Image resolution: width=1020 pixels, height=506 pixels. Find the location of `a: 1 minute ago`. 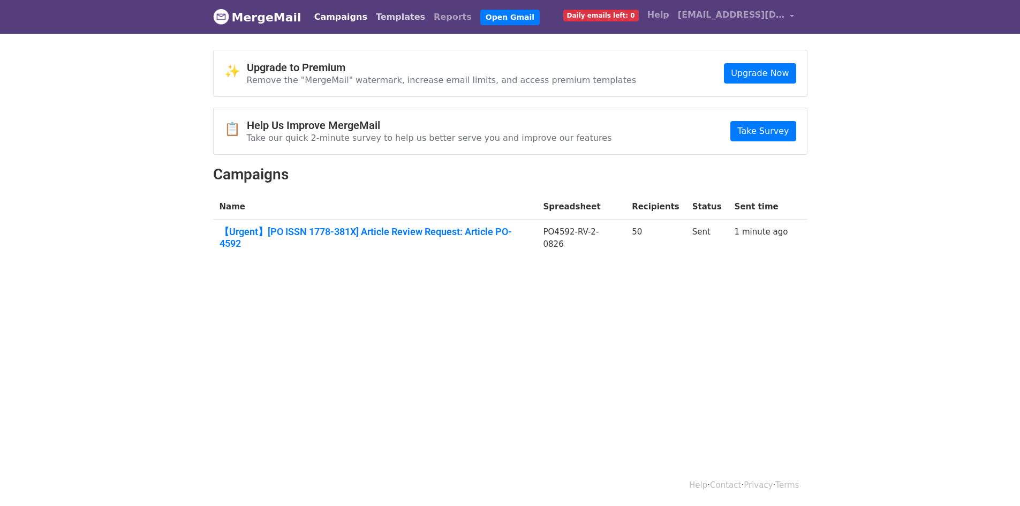

a: 1 minute ago is located at coordinates (761, 232).